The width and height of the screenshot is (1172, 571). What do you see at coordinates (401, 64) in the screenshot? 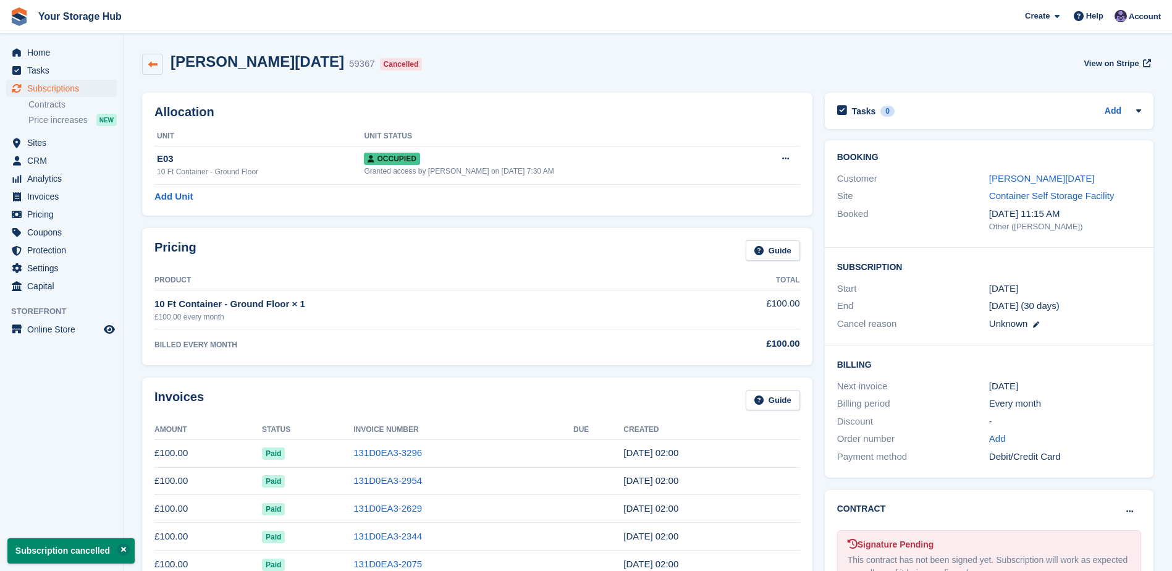
I see `div: Cancelled` at bounding box center [401, 64].